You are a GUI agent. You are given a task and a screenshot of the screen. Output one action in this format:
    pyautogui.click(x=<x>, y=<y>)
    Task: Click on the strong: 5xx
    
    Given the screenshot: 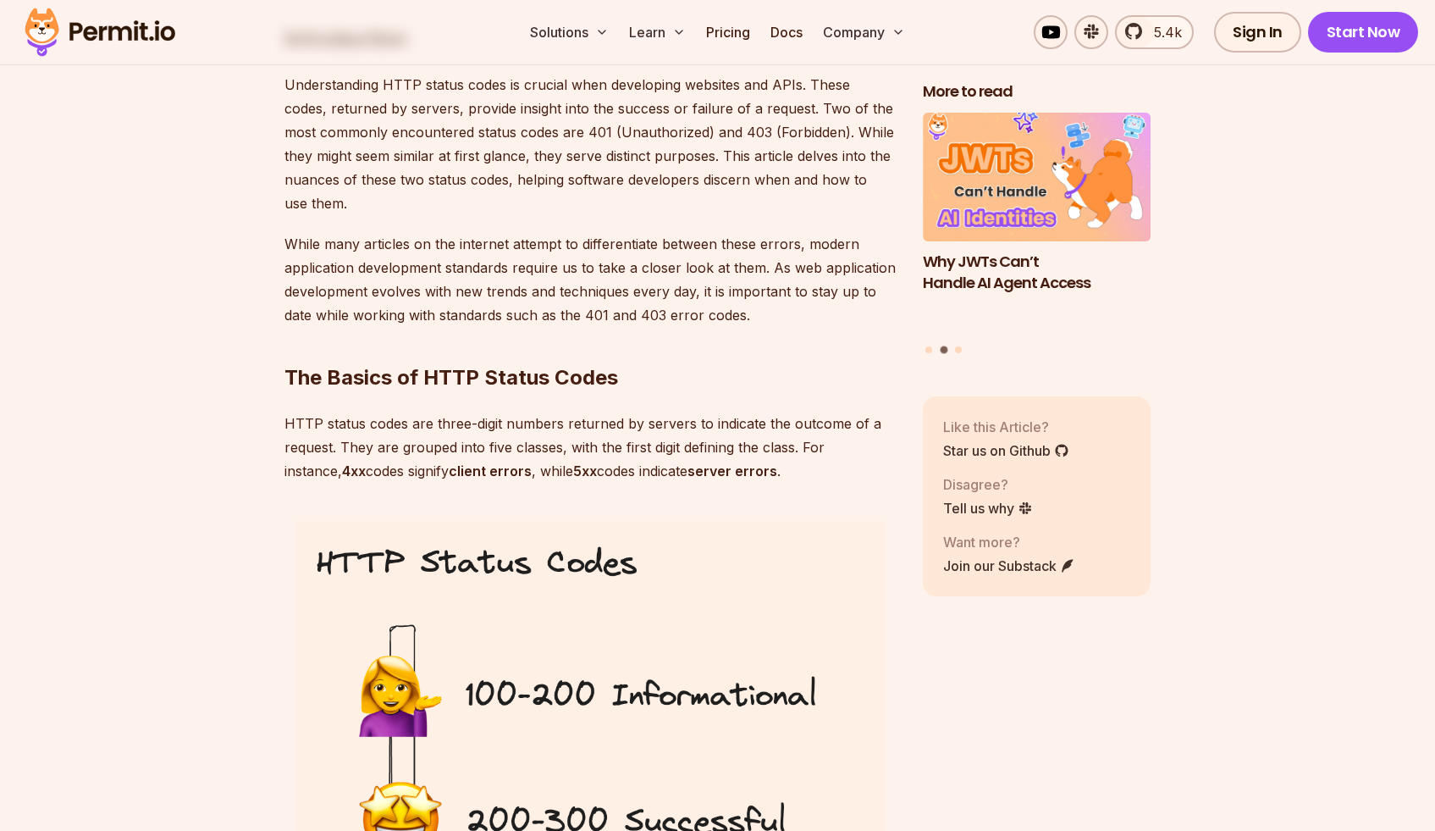 What is the action you would take?
    pyautogui.click(x=585, y=471)
    